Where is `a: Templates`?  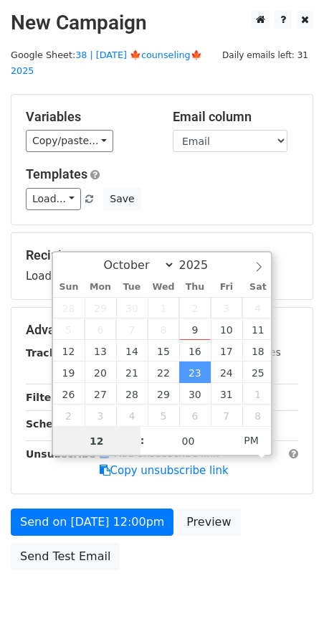 a: Templates is located at coordinates (57, 174).